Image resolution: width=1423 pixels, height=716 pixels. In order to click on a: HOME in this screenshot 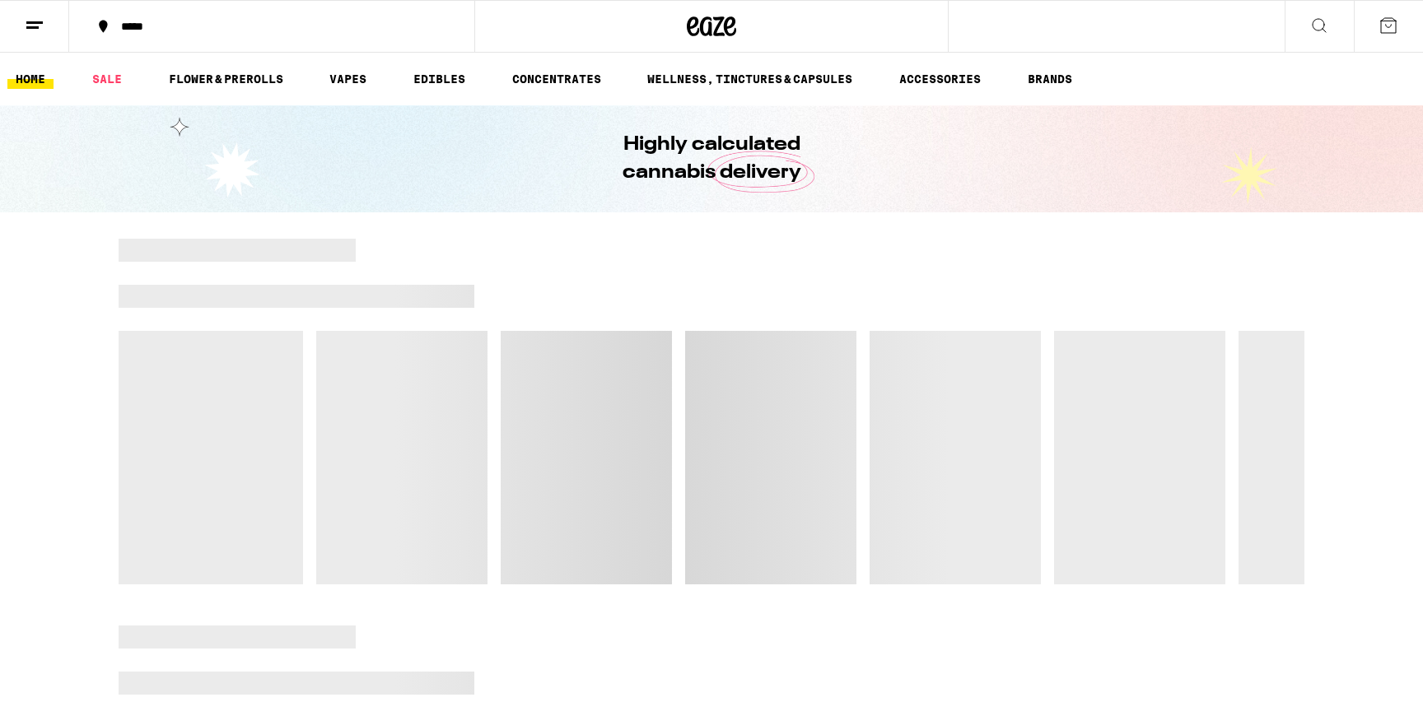, I will do `click(30, 79)`.